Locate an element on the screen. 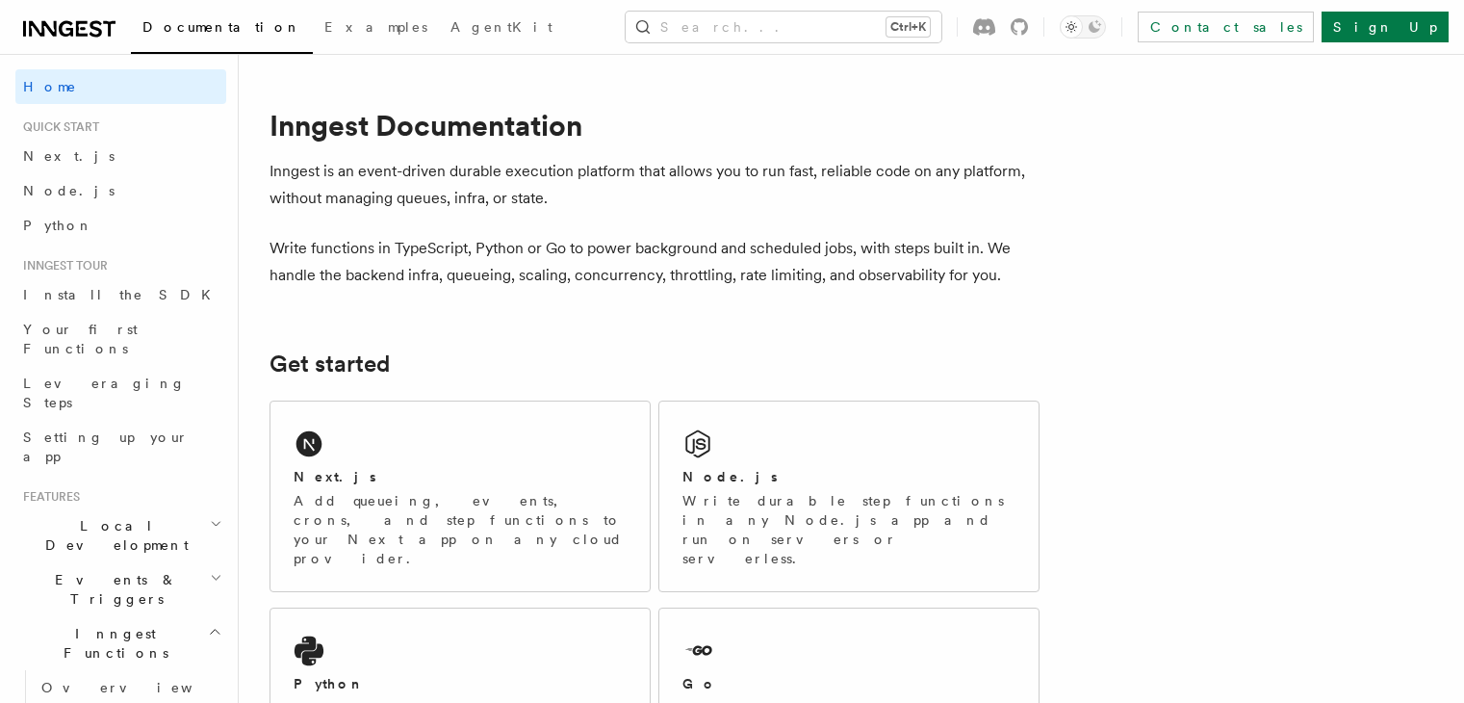  h2: Python is located at coordinates (329, 683).